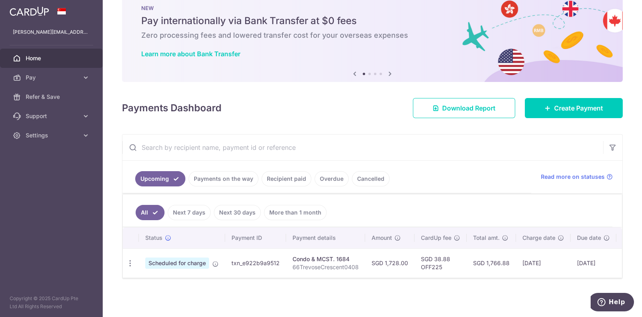 The height and width of the screenshot is (317, 642). What do you see at coordinates (237, 212) in the screenshot?
I see `a: Next 30 days` at bounding box center [237, 212].